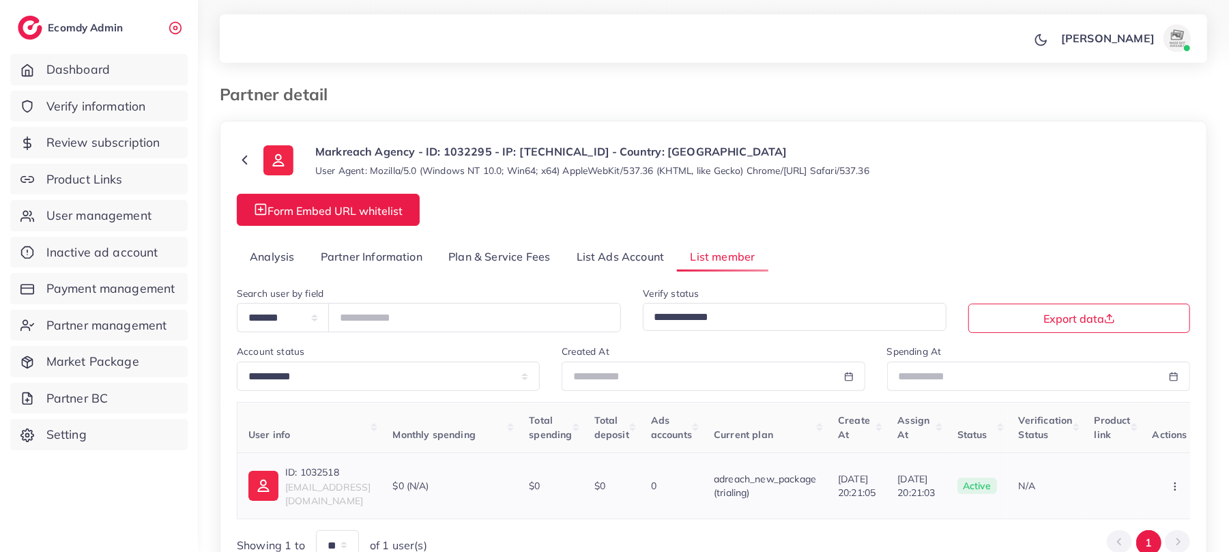 This screenshot has height=552, width=1229. I want to click on span: Status, so click(973, 435).